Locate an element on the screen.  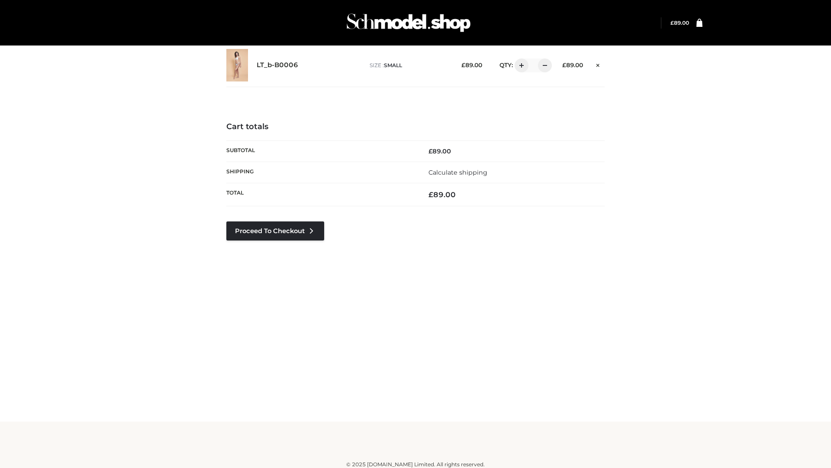
th: Subtotal is located at coordinates (321, 151).